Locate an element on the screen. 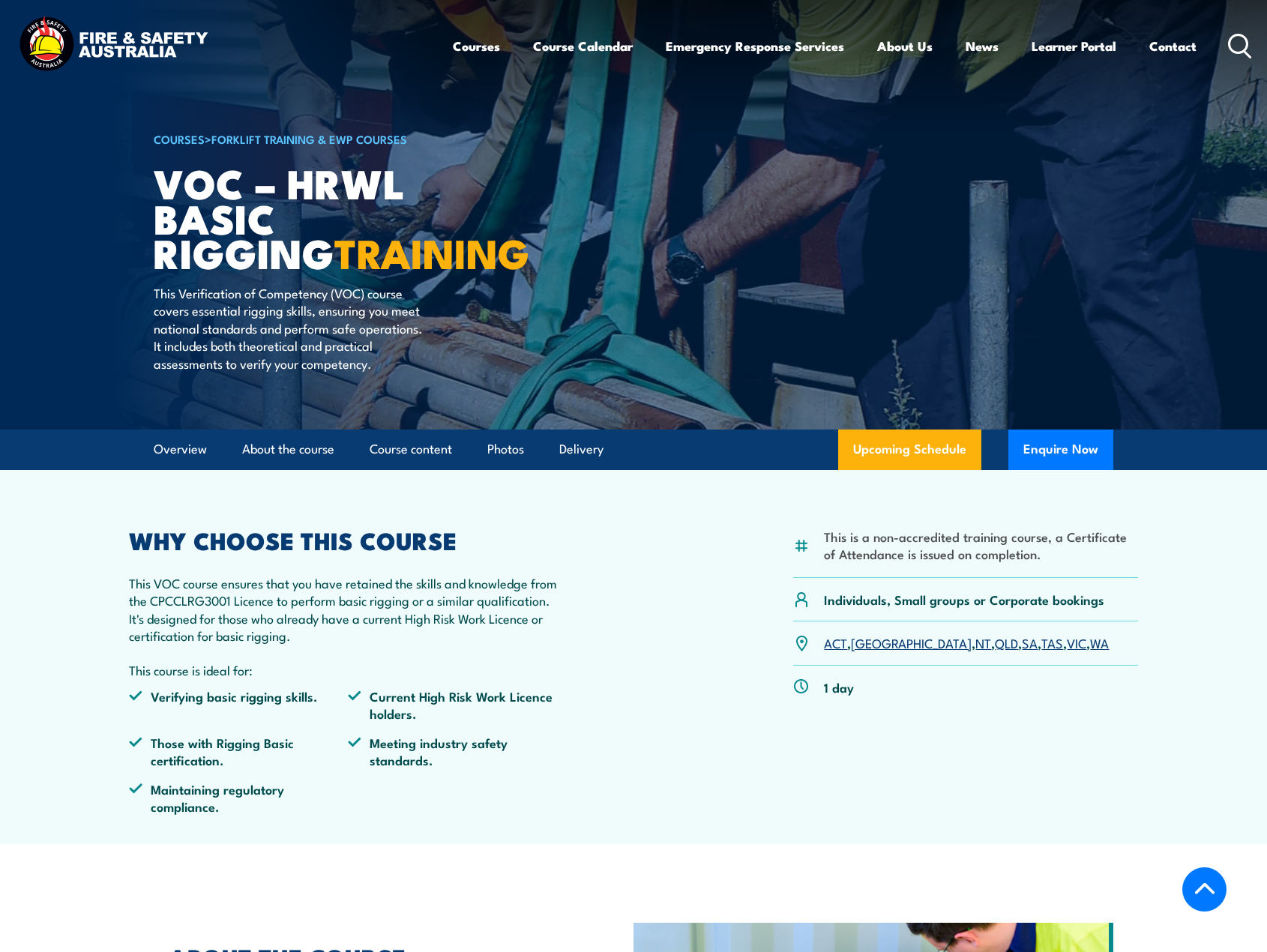 The width and height of the screenshot is (1267, 952). li: Meeting industry safety standards. is located at coordinates (457, 751).